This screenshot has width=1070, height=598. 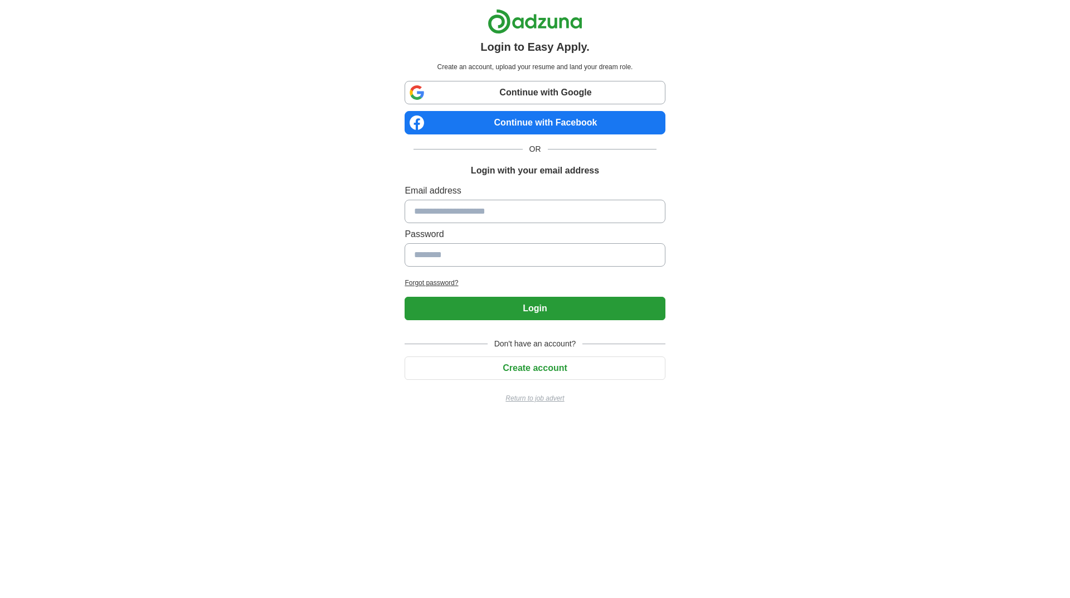 What do you see at coordinates (535, 123) in the screenshot?
I see `a: Continue with Facebook` at bounding box center [535, 123].